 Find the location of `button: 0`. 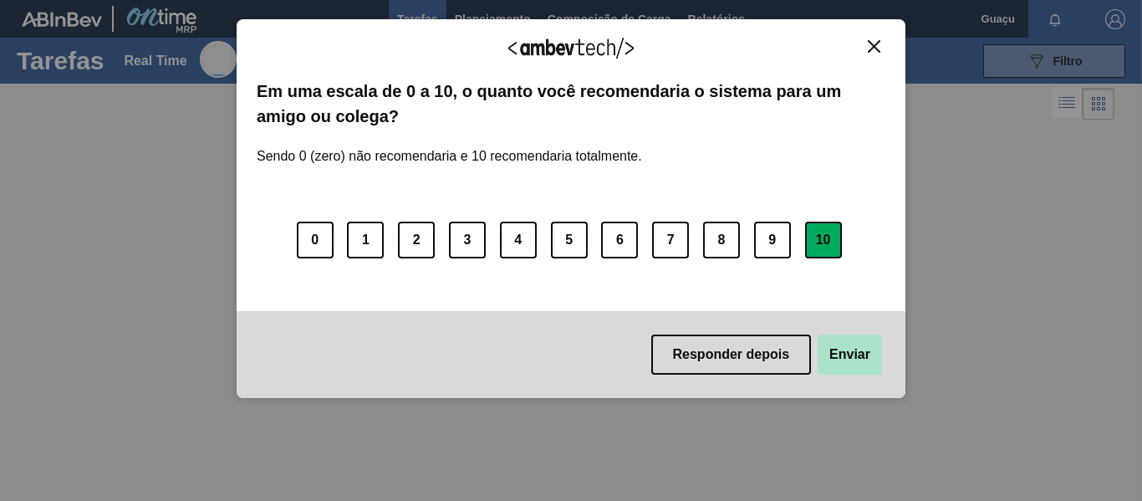

button: 0 is located at coordinates (315, 240).